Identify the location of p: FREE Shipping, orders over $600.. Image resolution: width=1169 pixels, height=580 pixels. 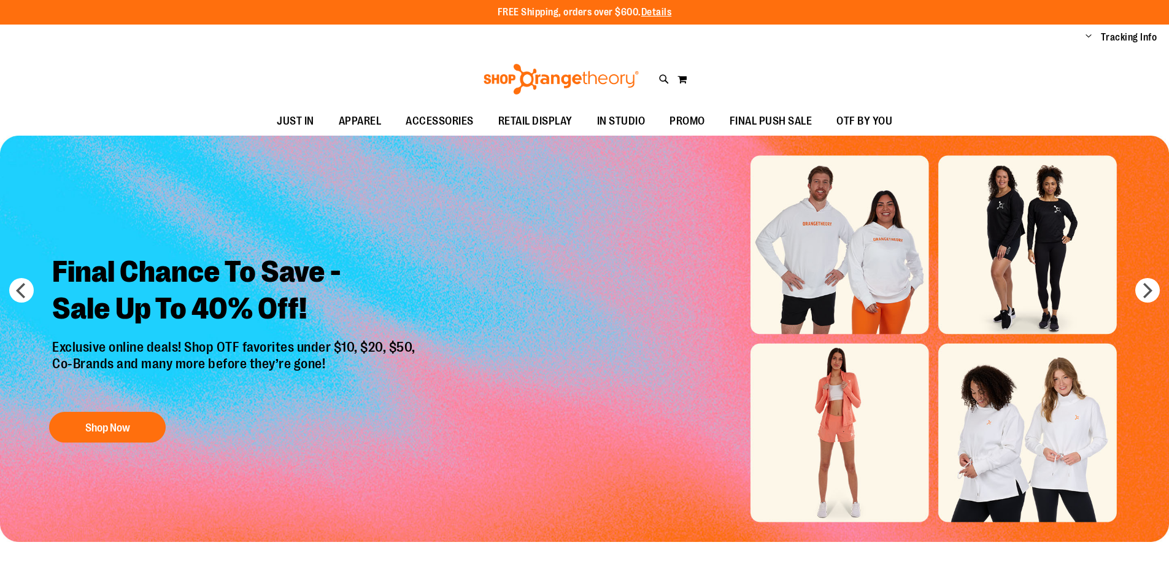
(585, 12).